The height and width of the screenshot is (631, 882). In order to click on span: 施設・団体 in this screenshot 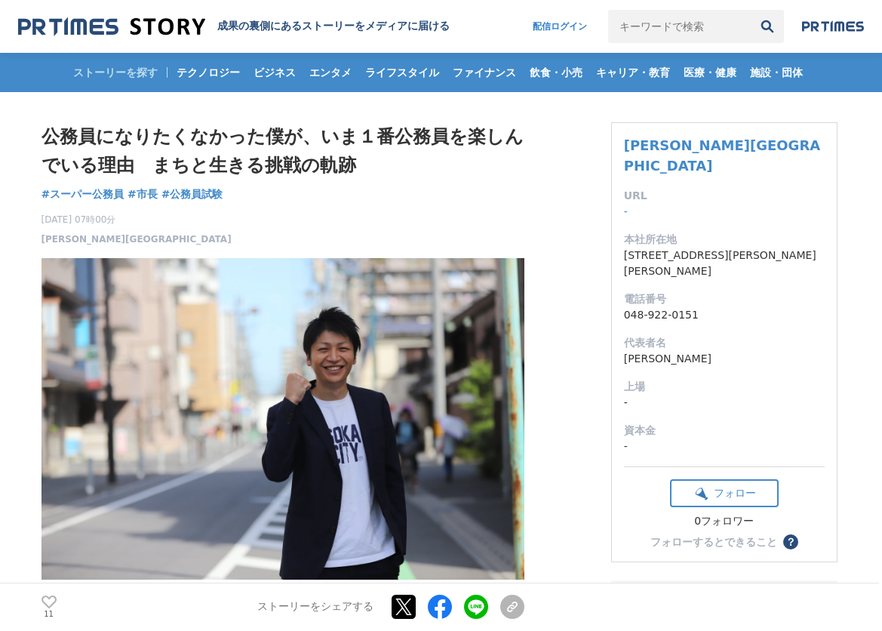, I will do `click(776, 72)`.